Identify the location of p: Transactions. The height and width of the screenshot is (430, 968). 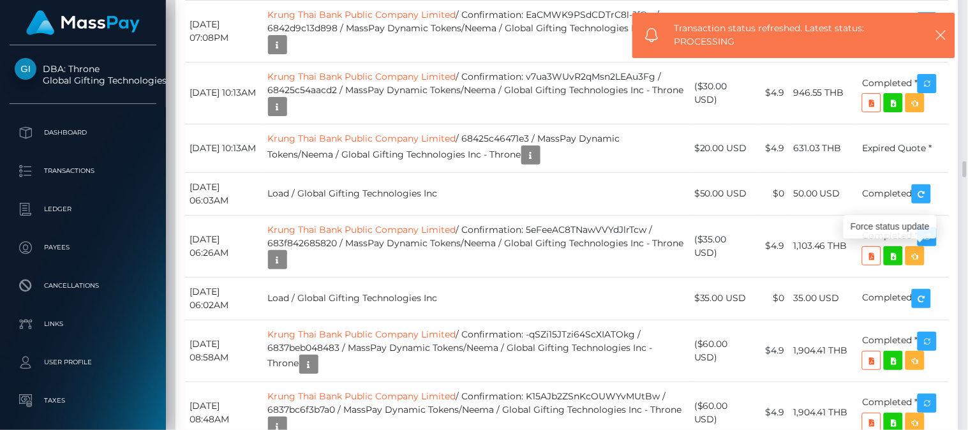
(83, 171).